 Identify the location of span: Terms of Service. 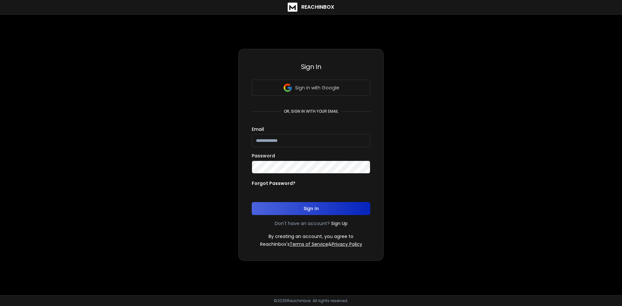
(309, 244).